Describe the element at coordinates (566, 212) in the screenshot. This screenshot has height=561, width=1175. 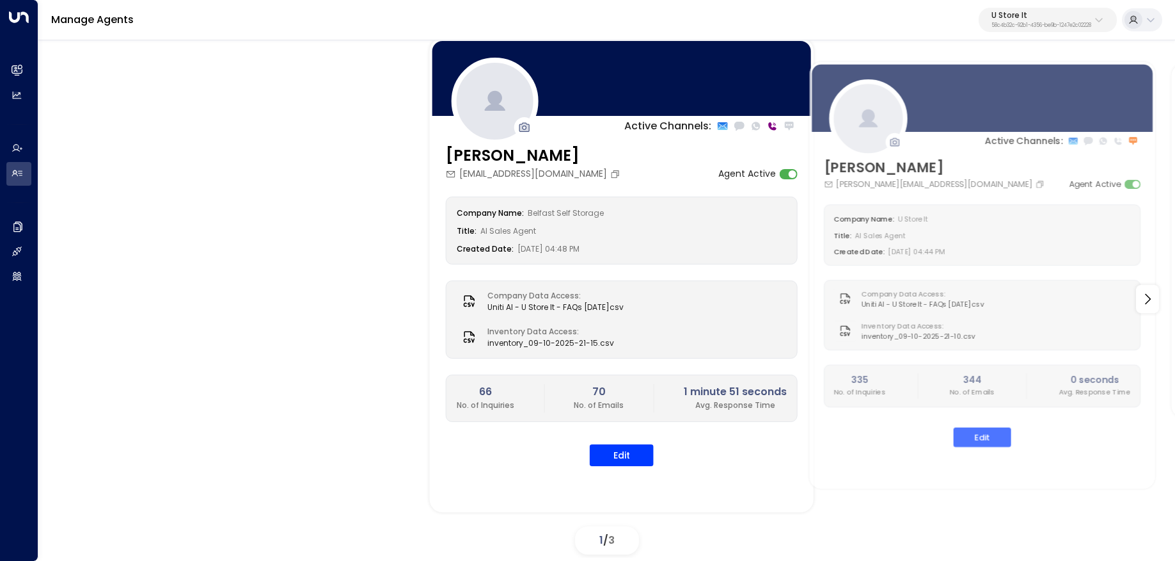
I see `span: Belfast Self Storage` at that location.